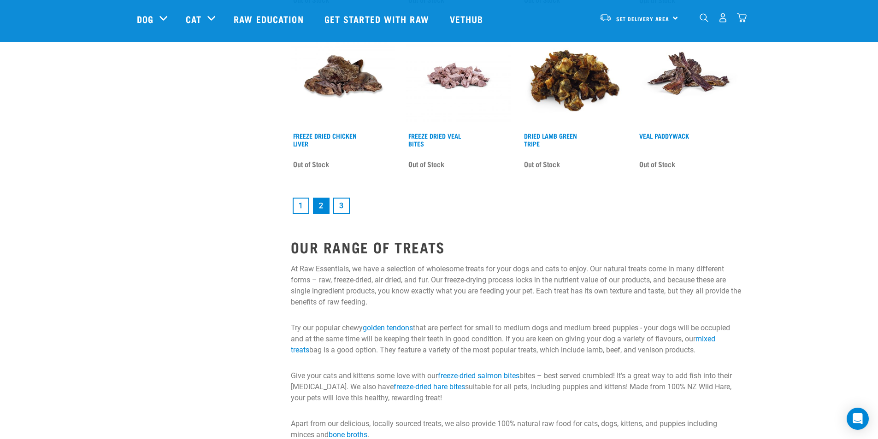 The height and width of the screenshot is (439, 878). What do you see at coordinates (664, 136) in the screenshot?
I see `a: Veal Paddywack` at bounding box center [664, 136].